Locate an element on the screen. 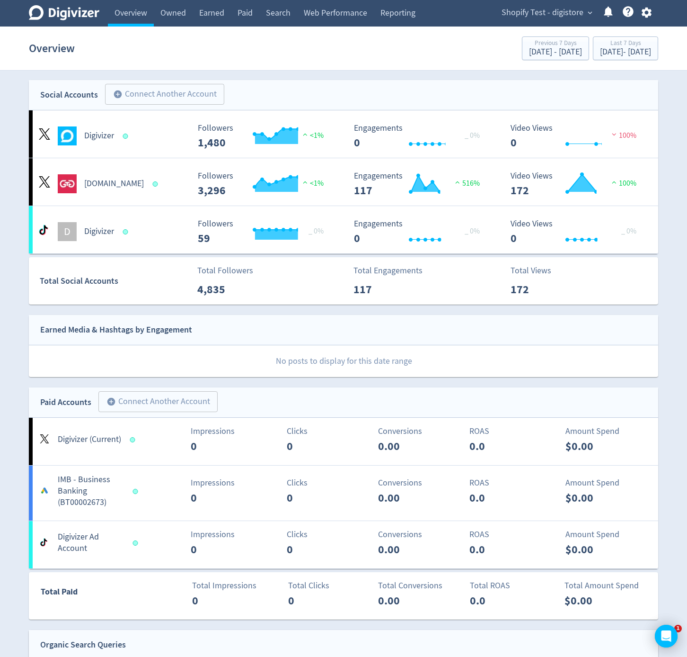  a: Digivizer Ad AccountImpressions0Clicks0Conversions0.00ROAS0.0Amount Spend$0.00 is located at coordinates (344, 544).